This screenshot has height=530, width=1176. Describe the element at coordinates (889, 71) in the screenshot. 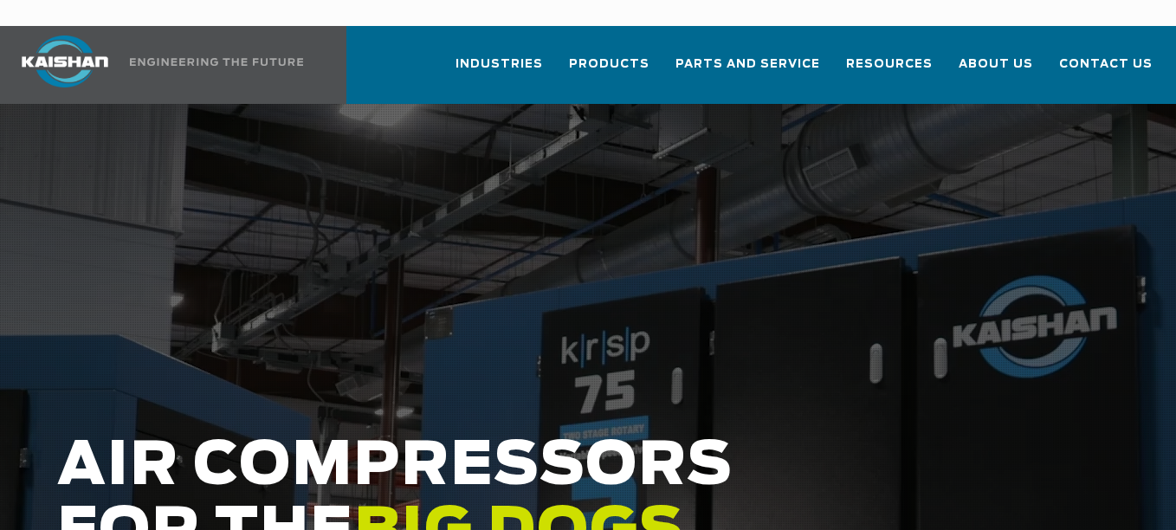

I see `a: Resources` at that location.